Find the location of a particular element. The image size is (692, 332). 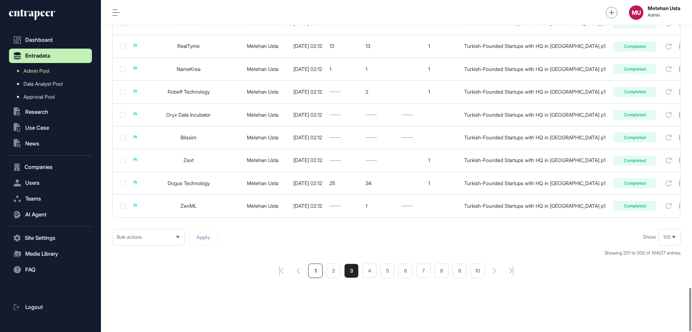

a: pagination-prev-button is located at coordinates (298, 271).